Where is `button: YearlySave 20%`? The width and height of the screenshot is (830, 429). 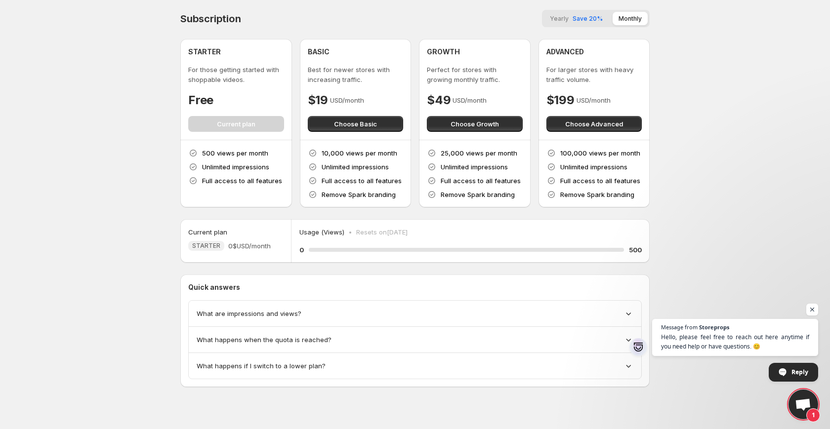
button: YearlySave 20% is located at coordinates (576, 18).